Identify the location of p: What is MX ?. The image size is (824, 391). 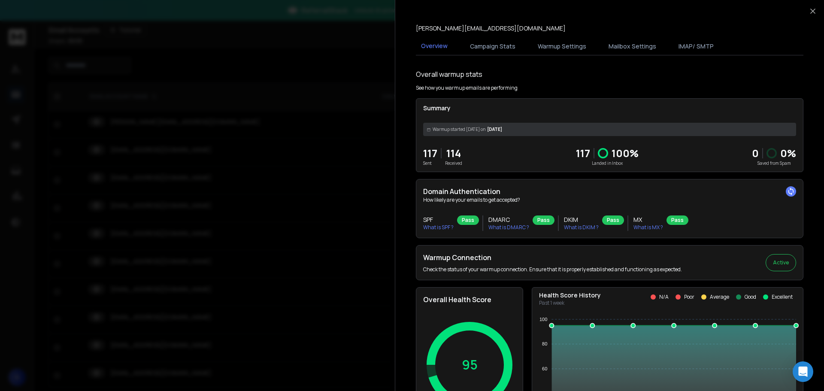
(648, 228).